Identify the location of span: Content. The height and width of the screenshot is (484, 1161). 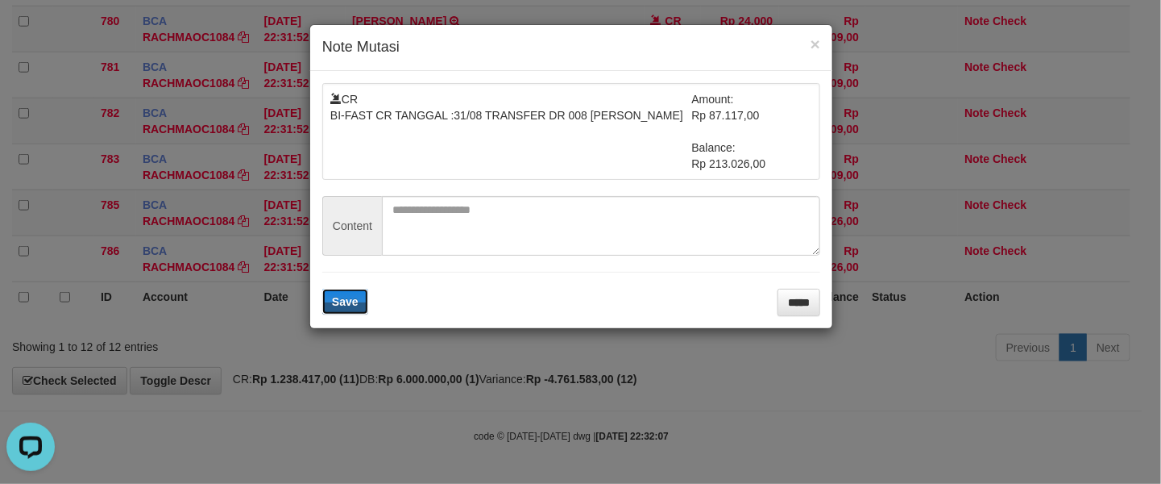
(352, 226).